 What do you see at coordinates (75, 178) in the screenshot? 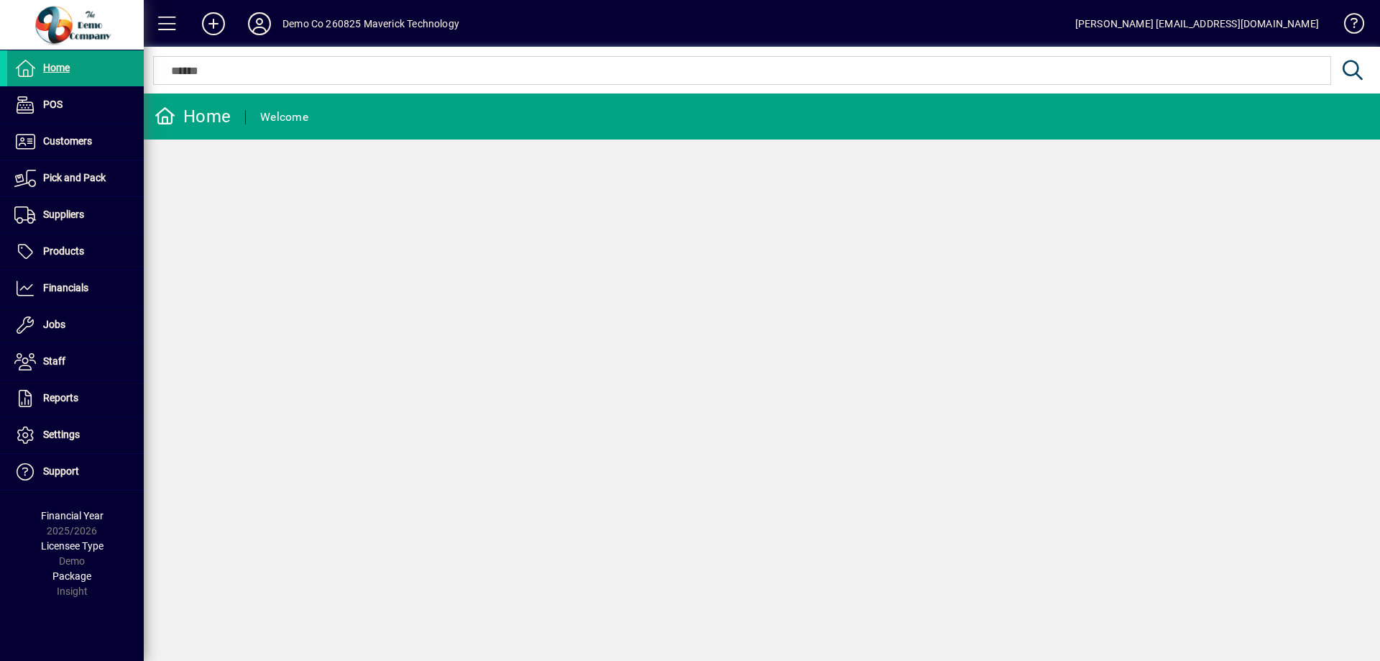
I see `a: Pick and Pack` at bounding box center [75, 178].